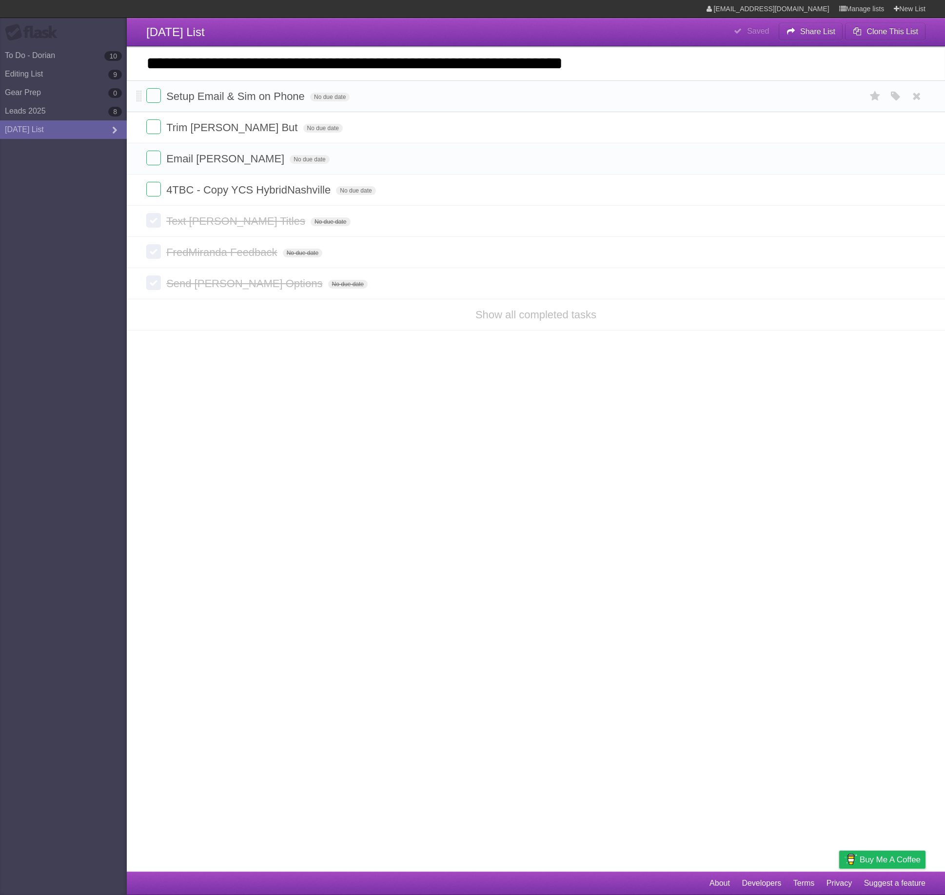 This screenshot has height=895, width=945. What do you see at coordinates (250, 190) in the screenshot?
I see `span: 4TBC - Copy YCS HybridNashville` at bounding box center [250, 190].